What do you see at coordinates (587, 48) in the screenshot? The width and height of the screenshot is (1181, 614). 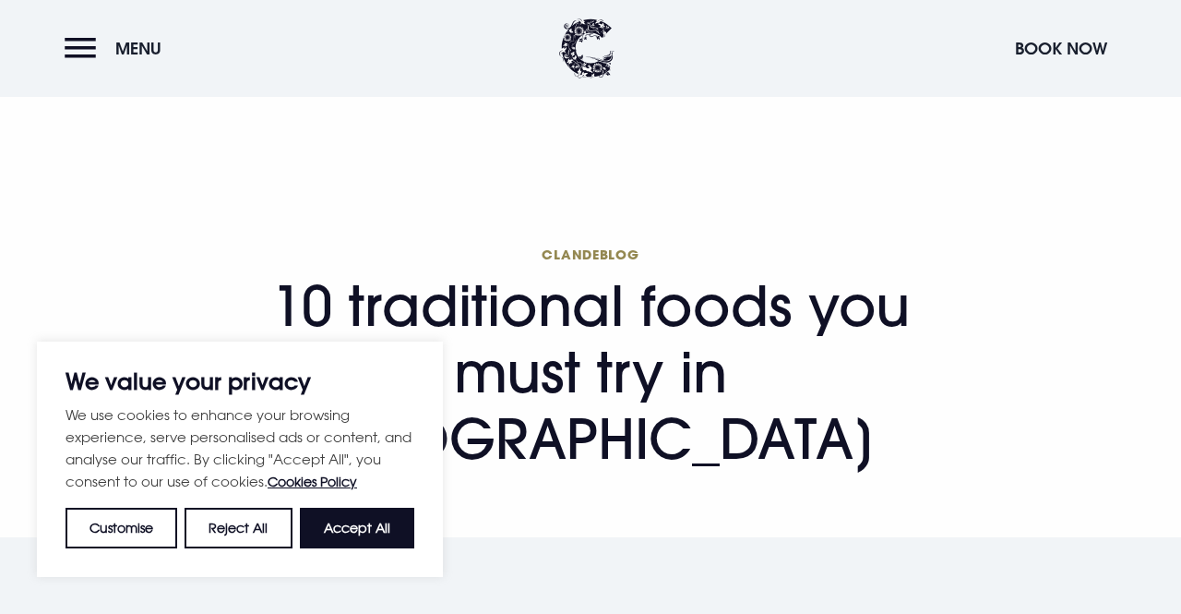 I see `img: Clandeboye Lodge` at bounding box center [587, 48].